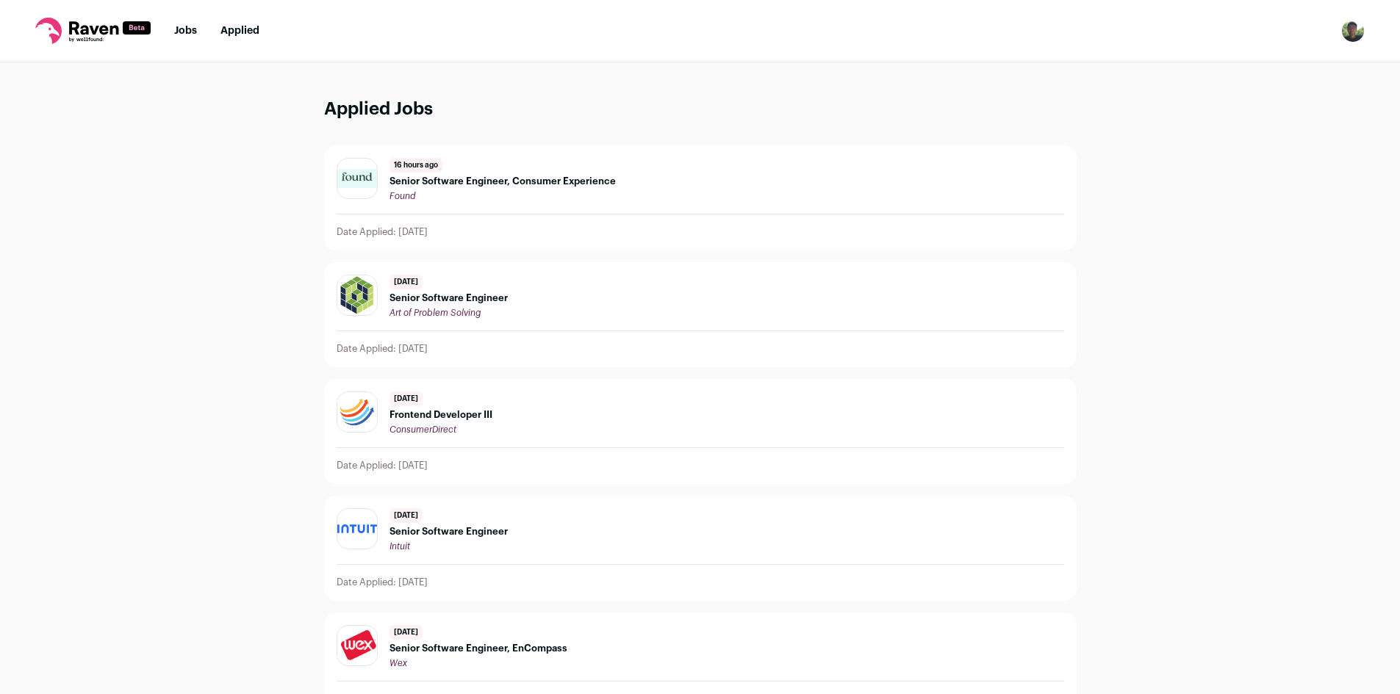  I want to click on button: Open dropdown, so click(1353, 31).